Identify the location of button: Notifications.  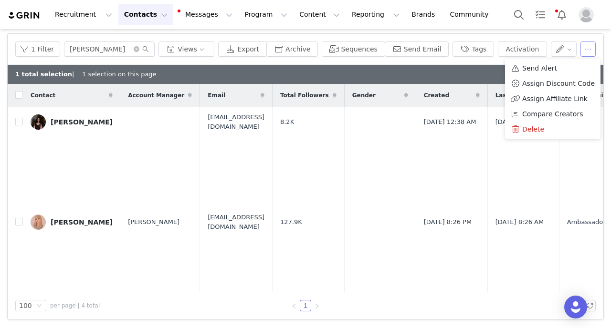
(561, 14).